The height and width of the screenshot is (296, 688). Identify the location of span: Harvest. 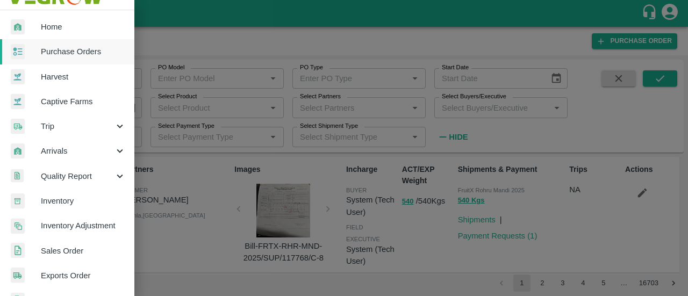
(83, 77).